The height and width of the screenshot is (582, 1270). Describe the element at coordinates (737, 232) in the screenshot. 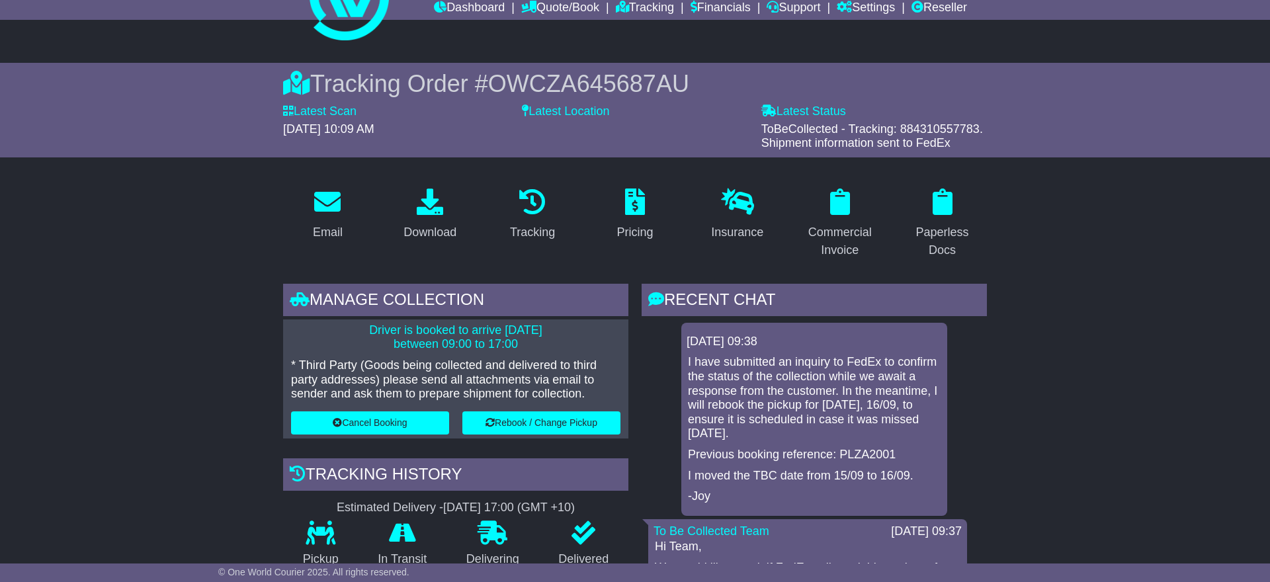

I see `div: Insurance` at that location.